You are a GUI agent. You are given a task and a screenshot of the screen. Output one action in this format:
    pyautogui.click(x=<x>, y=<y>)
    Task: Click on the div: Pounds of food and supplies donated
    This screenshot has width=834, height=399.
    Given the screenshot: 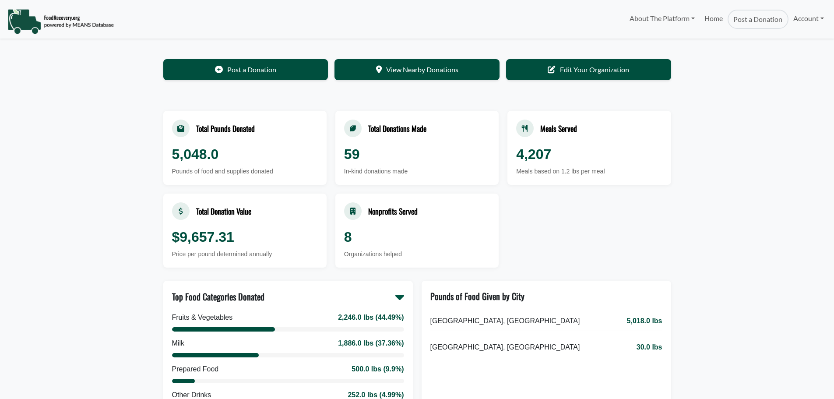 What is the action you would take?
    pyautogui.click(x=245, y=171)
    